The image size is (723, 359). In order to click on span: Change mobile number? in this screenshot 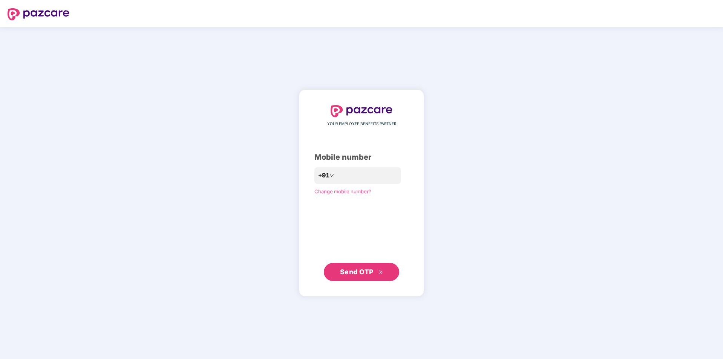, I will do `click(343, 192)`.